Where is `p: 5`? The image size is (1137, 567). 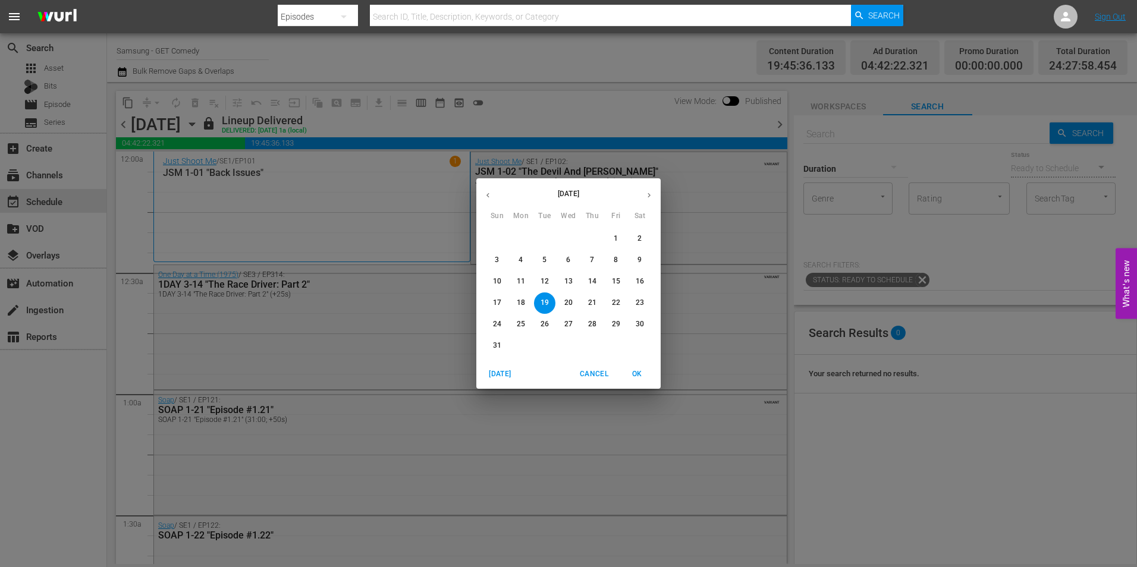
p: 5 is located at coordinates (544, 260).